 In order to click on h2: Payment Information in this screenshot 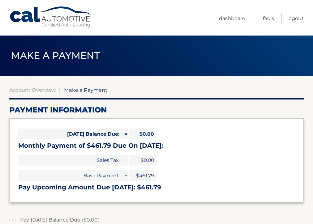, I will do `click(157, 110)`.